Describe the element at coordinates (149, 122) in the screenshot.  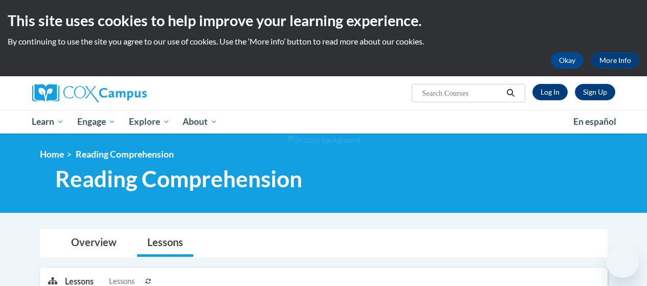
I see `span: Explore` at that location.